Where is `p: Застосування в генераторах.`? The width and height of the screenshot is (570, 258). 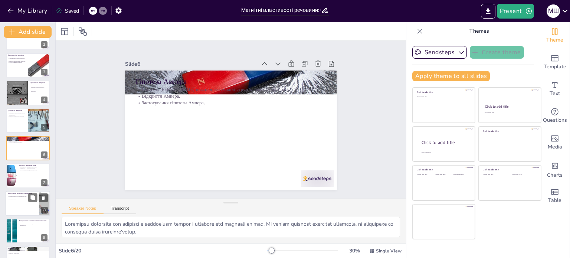
p: Застосування в генераторах. is located at coordinates (22, 198).